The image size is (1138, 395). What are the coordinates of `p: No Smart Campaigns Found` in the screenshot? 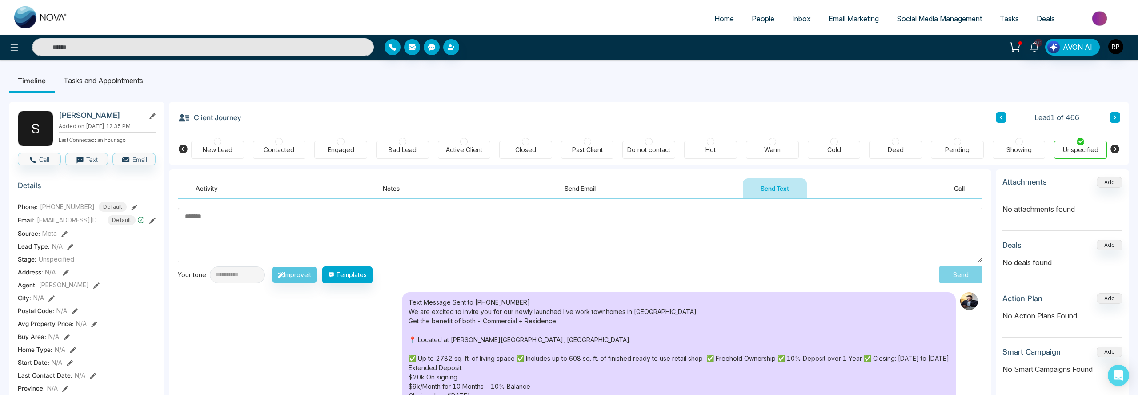 It's located at (1063, 369).